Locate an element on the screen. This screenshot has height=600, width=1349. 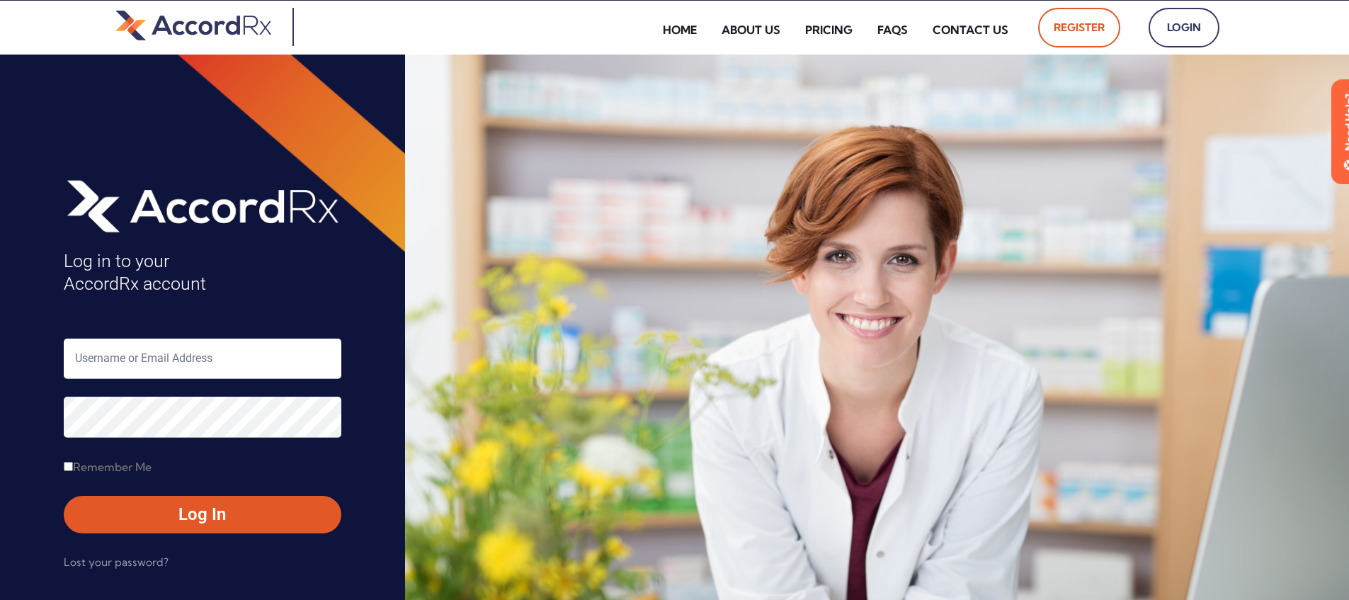
input: Remember Me is located at coordinates (68, 466).